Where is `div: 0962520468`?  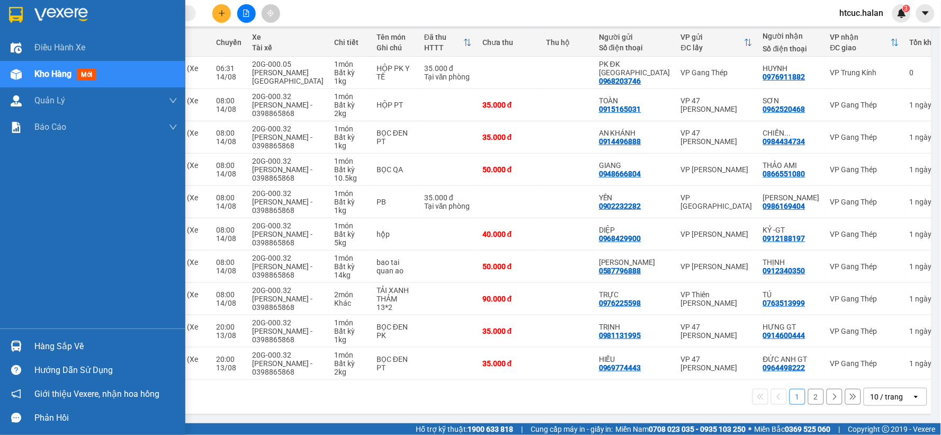
div: 0962520468 is located at coordinates (784, 109).